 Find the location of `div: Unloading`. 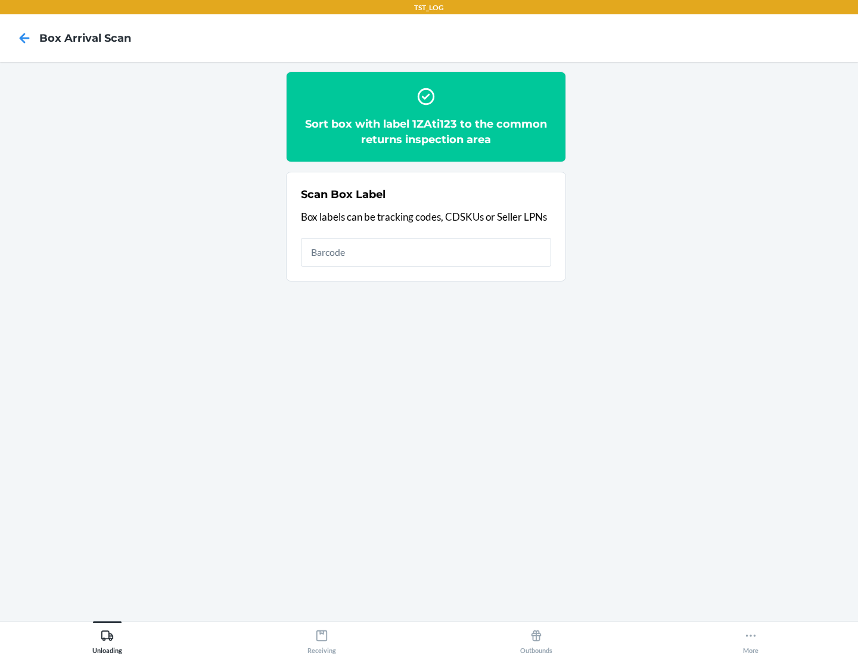

div: Unloading is located at coordinates (107, 639).